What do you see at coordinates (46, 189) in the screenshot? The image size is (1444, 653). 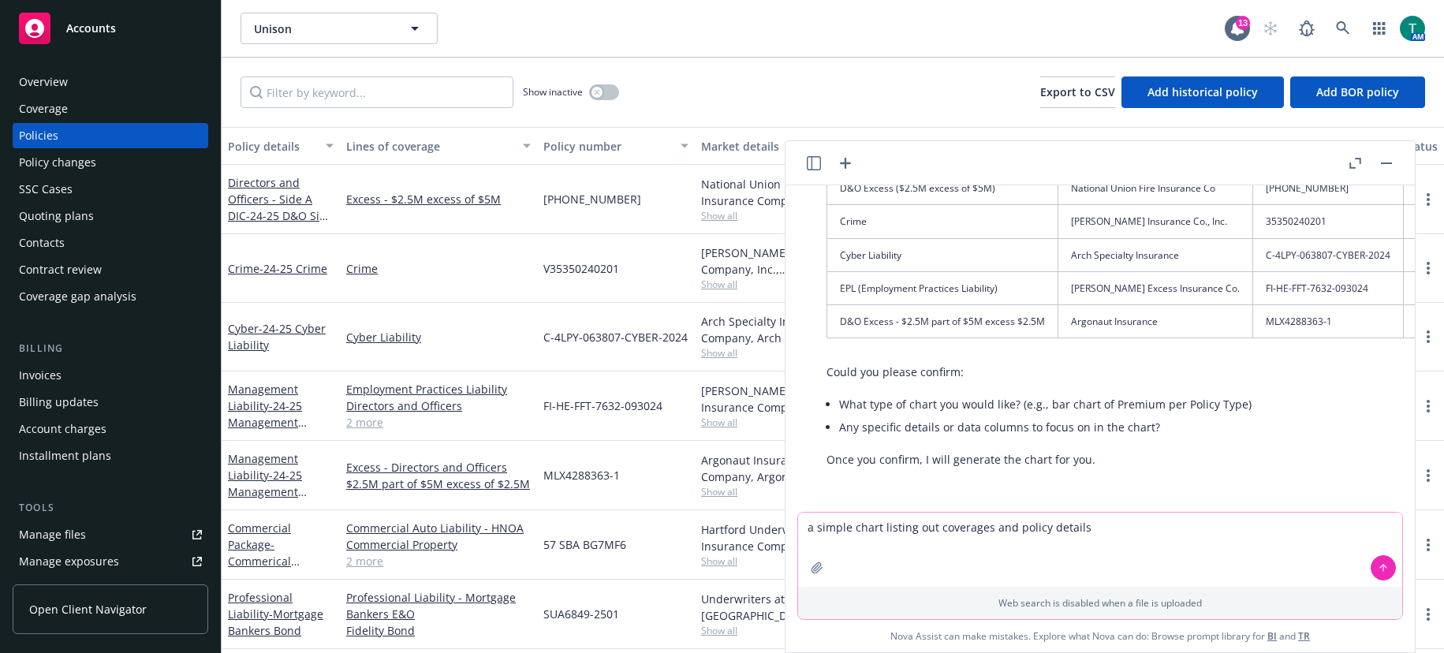 I see `div: SSC Cases` at bounding box center [46, 189].